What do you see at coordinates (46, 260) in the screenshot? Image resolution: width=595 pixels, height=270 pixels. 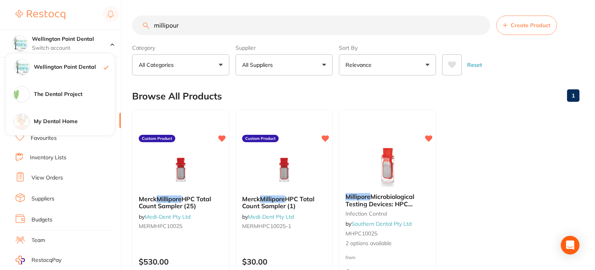 I see `span: RestocqPay` at bounding box center [46, 260].